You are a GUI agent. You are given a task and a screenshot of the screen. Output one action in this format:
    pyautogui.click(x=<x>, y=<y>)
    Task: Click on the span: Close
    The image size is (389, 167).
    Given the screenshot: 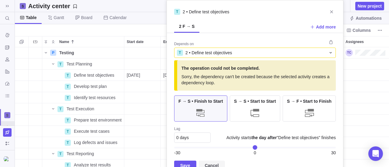 What is the action you would take?
    pyautogui.click(x=331, y=12)
    